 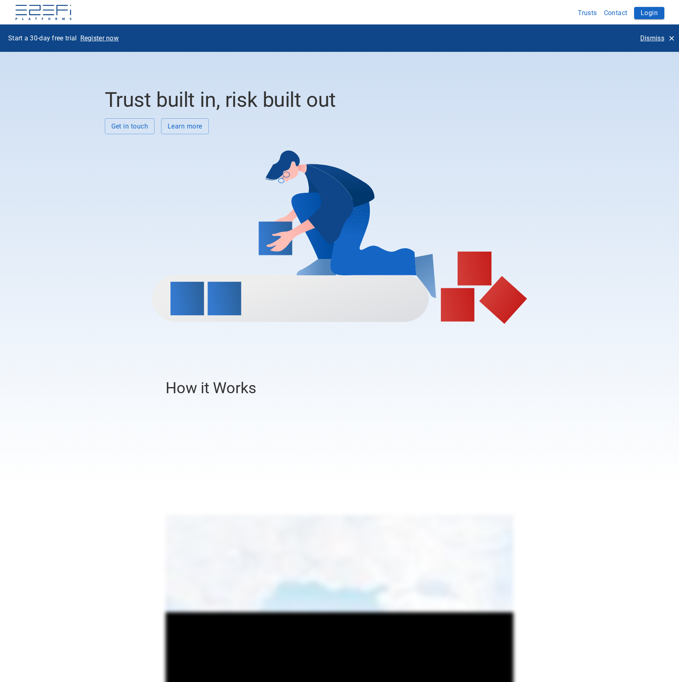 I want to click on p: Dismiss, so click(x=652, y=38).